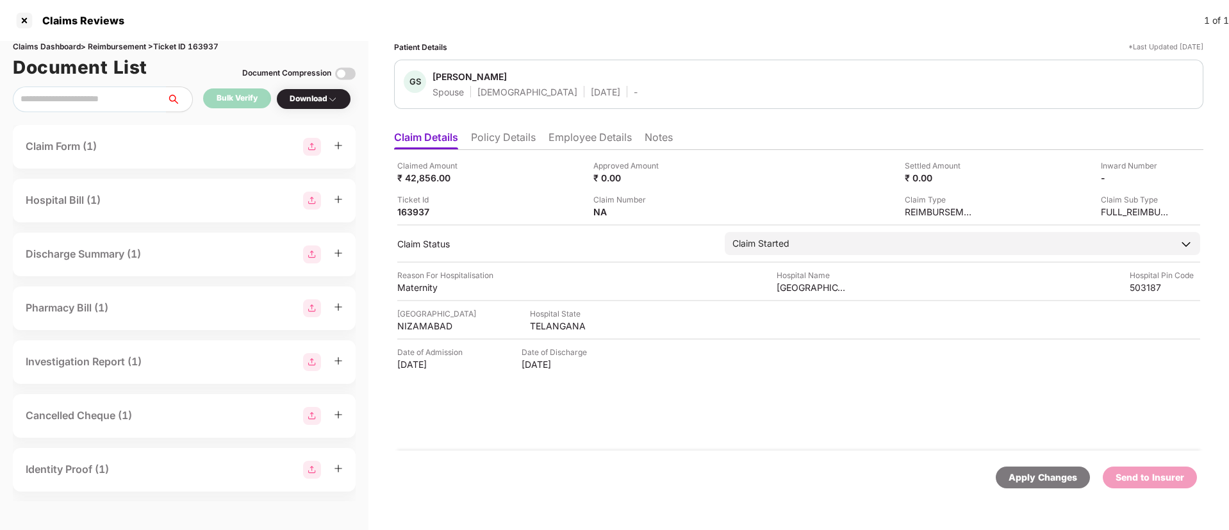 The width and height of the screenshot is (1229, 530). I want to click on div: Claim Sub Type, so click(1136, 199).